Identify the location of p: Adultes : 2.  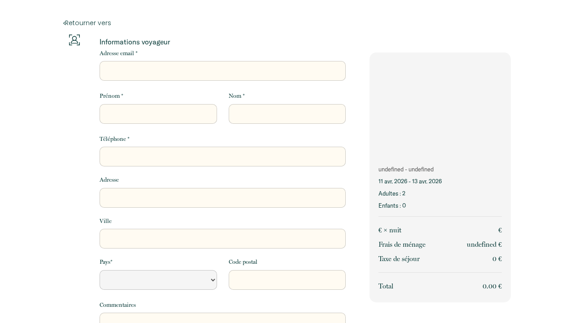
(440, 193).